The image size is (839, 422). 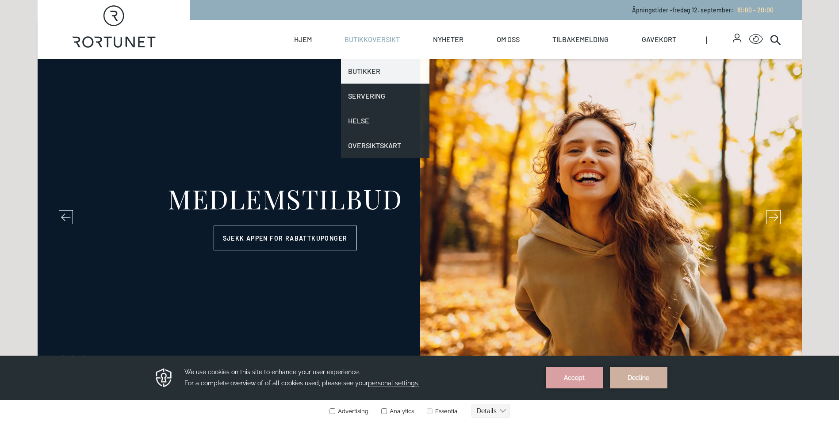 I want to click on a: Nyheter, so click(x=448, y=39).